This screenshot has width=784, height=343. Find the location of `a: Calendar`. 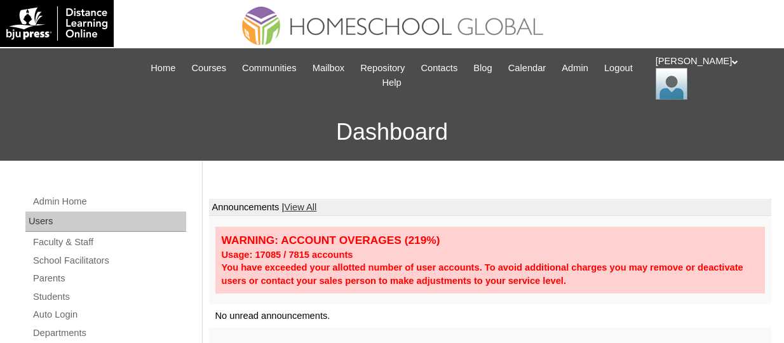

a: Calendar is located at coordinates (526, 68).